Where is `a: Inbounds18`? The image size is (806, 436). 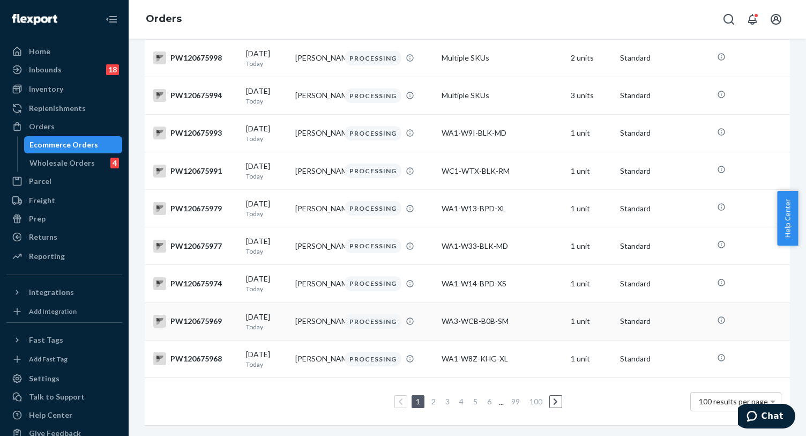
a: Inbounds18 is located at coordinates (64, 70).